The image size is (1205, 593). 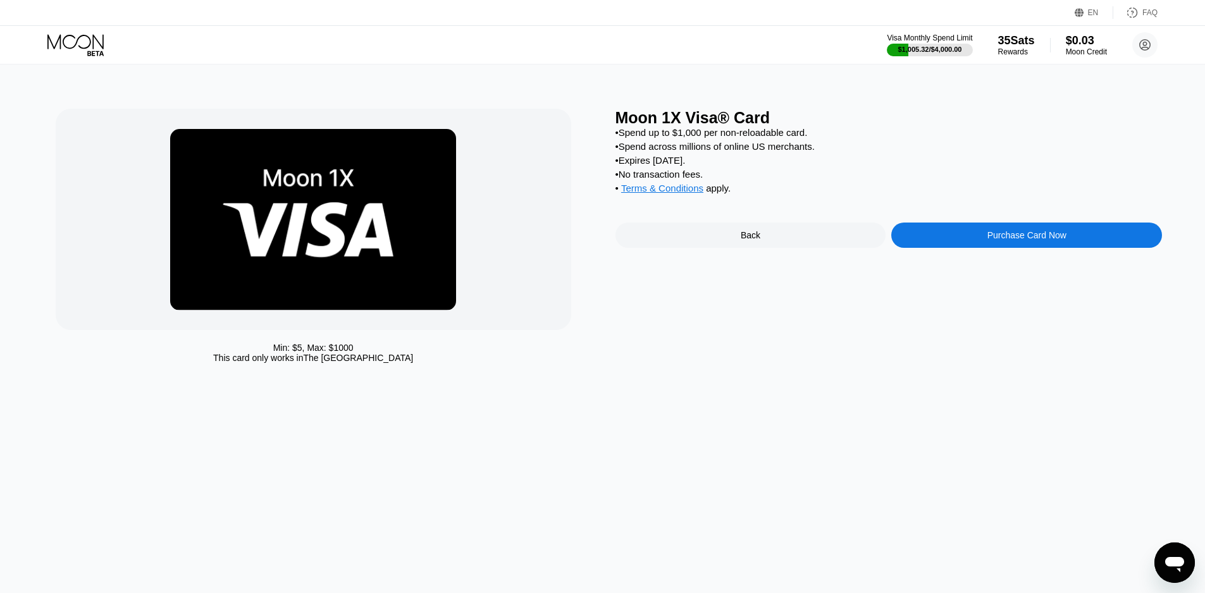 What do you see at coordinates (1086, 52) in the screenshot?
I see `div: Moon Credit` at bounding box center [1086, 52].